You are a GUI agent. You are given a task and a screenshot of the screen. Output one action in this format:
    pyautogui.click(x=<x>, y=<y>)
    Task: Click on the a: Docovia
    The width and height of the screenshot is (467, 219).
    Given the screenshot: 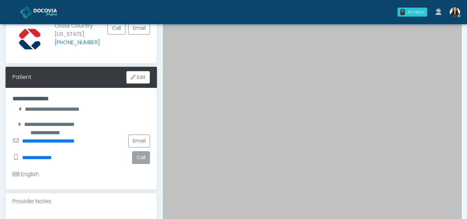 What is the action you would take?
    pyautogui.click(x=44, y=12)
    